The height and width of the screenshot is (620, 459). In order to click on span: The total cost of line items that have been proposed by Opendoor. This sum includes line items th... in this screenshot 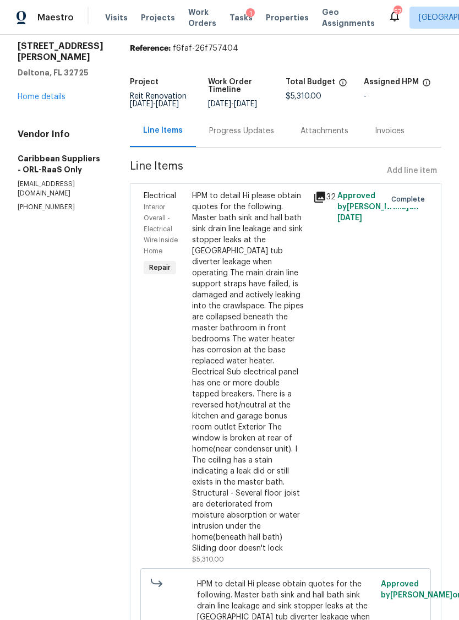, I will do `click(343, 85)`.